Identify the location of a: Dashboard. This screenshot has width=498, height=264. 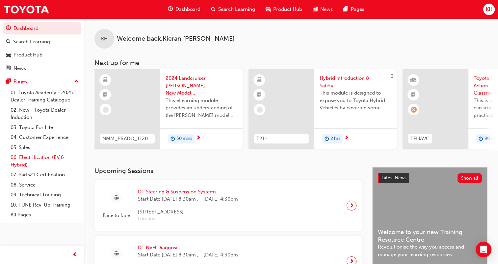
(42, 28).